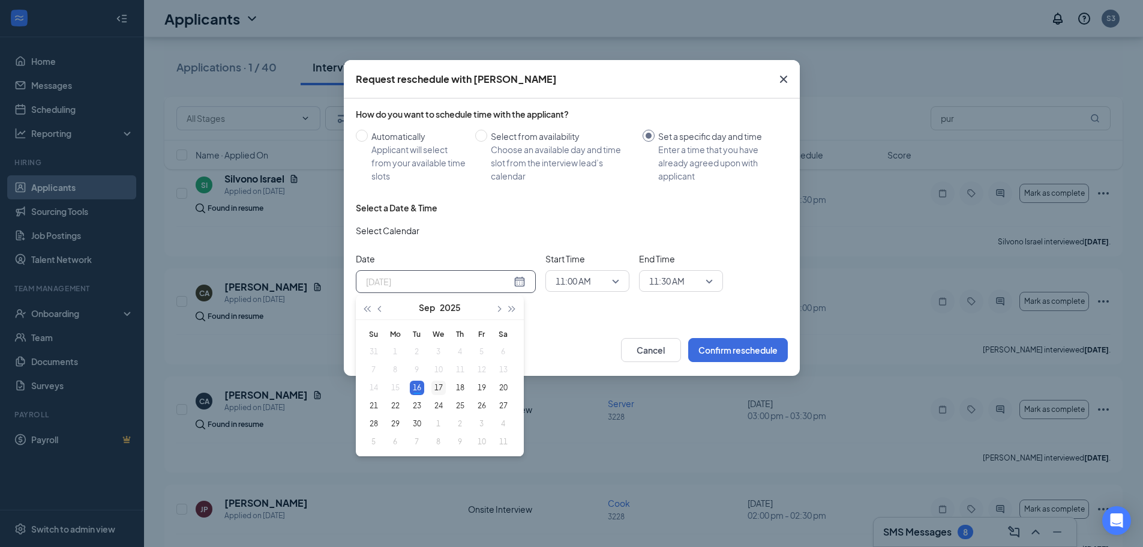 The image size is (1143, 547). Describe the element at coordinates (651, 350) in the screenshot. I see `button: Cancel` at that location.